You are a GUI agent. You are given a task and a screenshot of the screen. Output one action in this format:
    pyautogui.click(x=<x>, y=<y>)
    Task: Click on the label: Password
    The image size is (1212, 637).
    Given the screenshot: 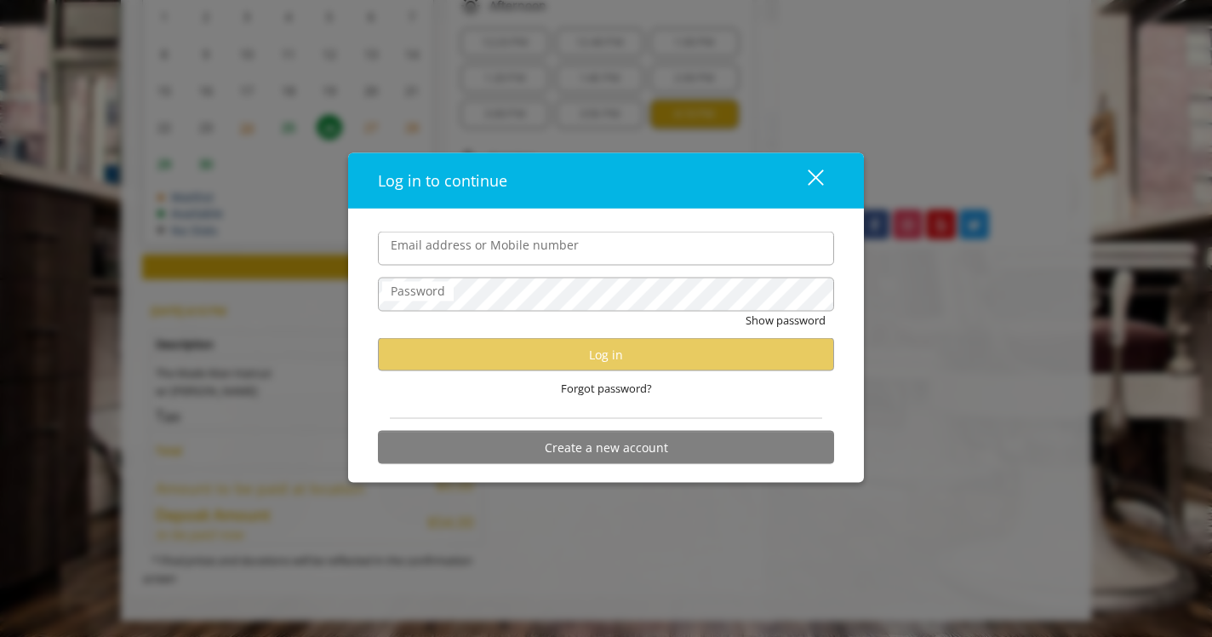 What is the action you would take?
    pyautogui.click(x=418, y=291)
    